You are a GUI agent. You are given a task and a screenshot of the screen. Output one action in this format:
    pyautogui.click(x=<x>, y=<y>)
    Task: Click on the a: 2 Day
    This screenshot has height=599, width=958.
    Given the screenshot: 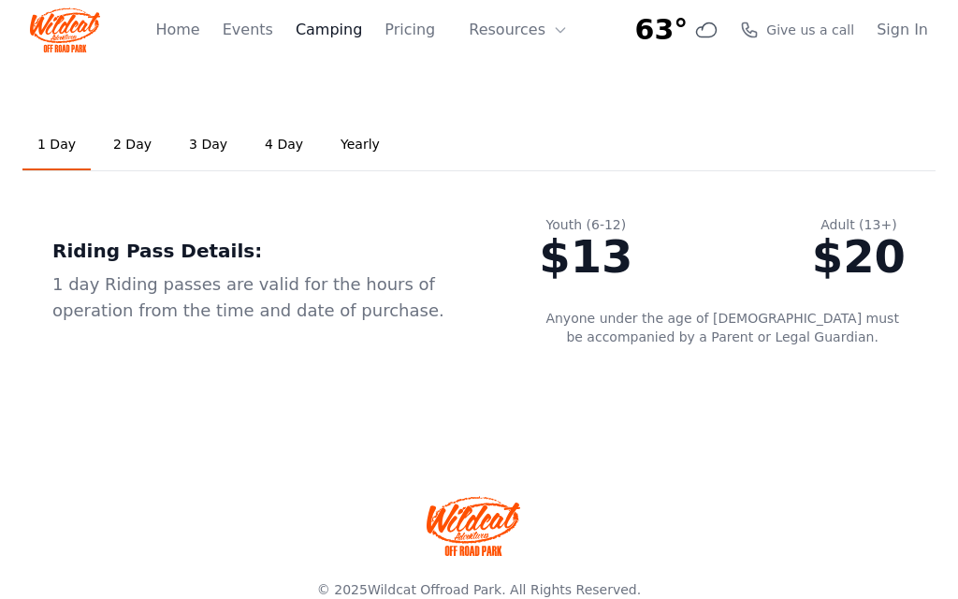 What is the action you would take?
    pyautogui.click(x=132, y=145)
    